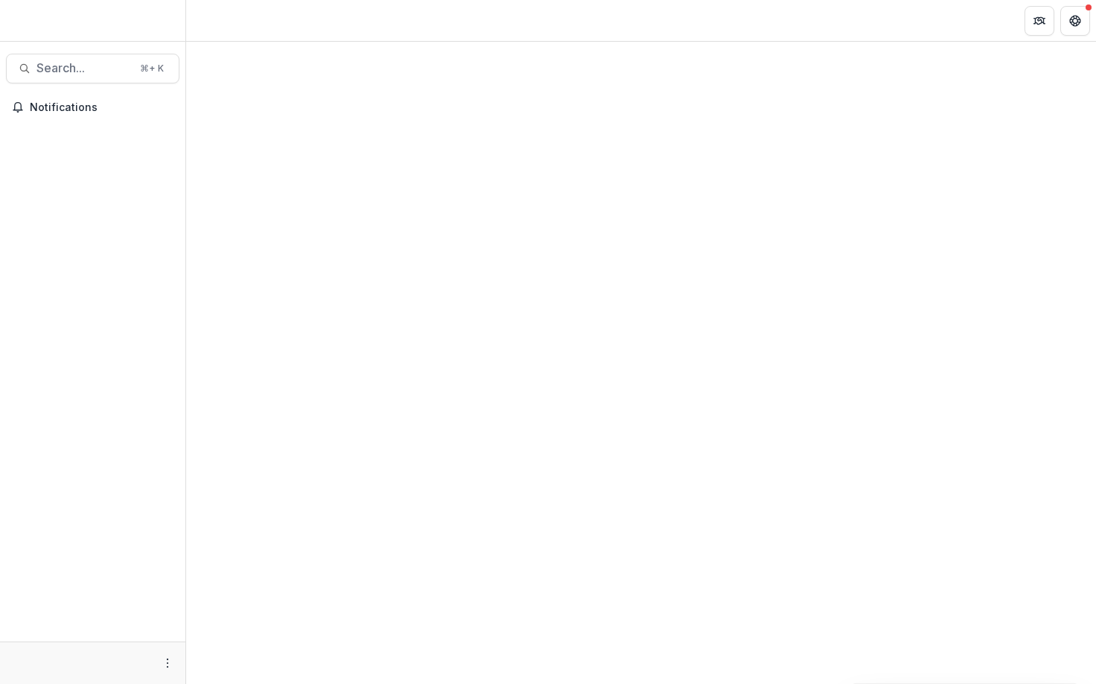  Describe the element at coordinates (92, 107) in the screenshot. I see `button: Notifications` at that location.